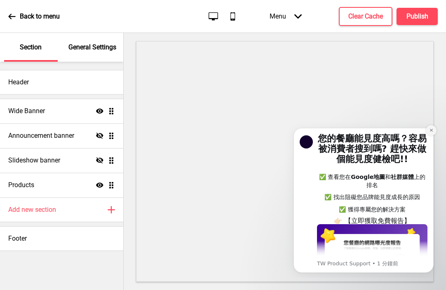  Describe the element at coordinates (91, 75) in the screenshot. I see `div: Message content` at that location.